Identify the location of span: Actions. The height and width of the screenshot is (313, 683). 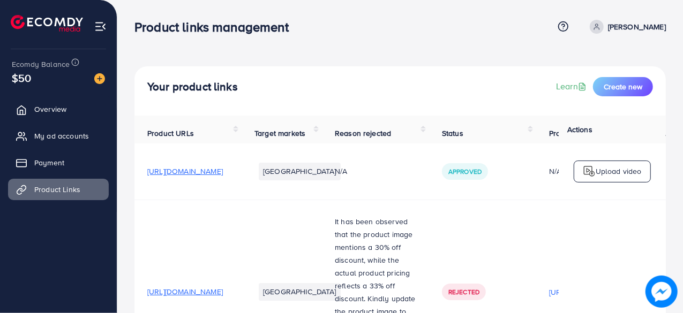
(580, 130).